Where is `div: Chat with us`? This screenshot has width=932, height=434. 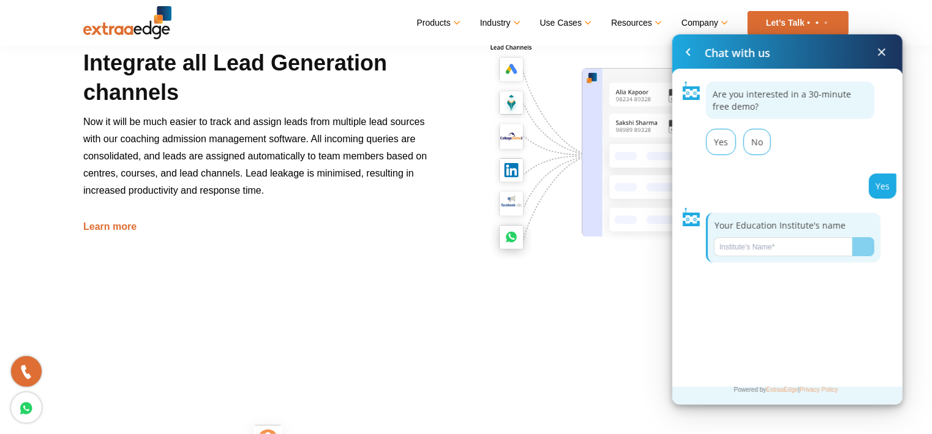
div: Chat with us is located at coordinates (737, 59).